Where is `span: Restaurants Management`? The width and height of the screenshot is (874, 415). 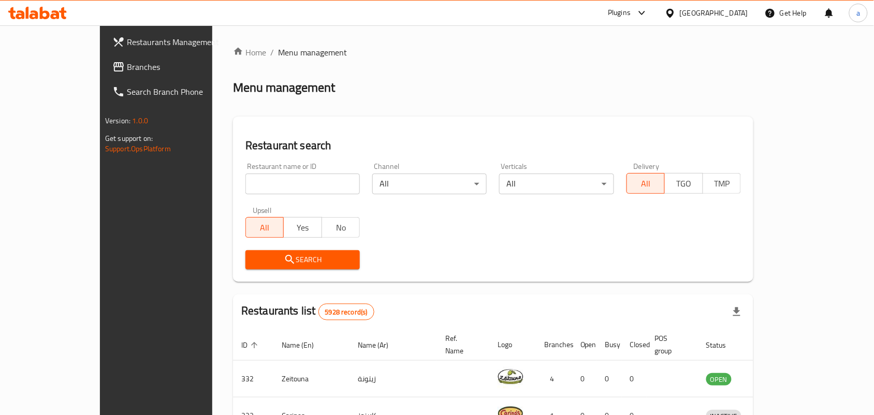
span: Restaurants Management is located at coordinates (182, 42).